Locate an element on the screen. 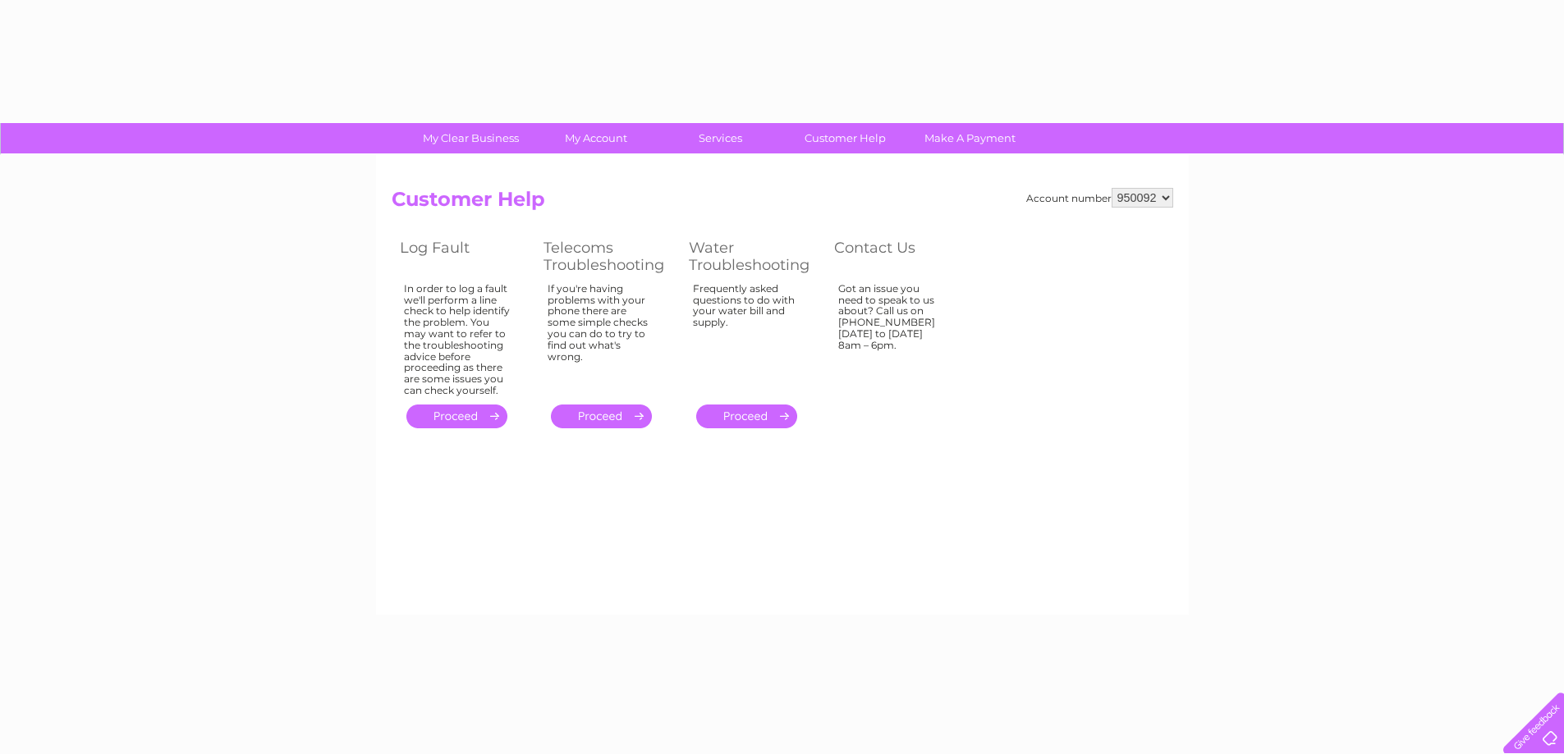 The width and height of the screenshot is (1564, 754). div: Account number is located at coordinates (1099, 198).